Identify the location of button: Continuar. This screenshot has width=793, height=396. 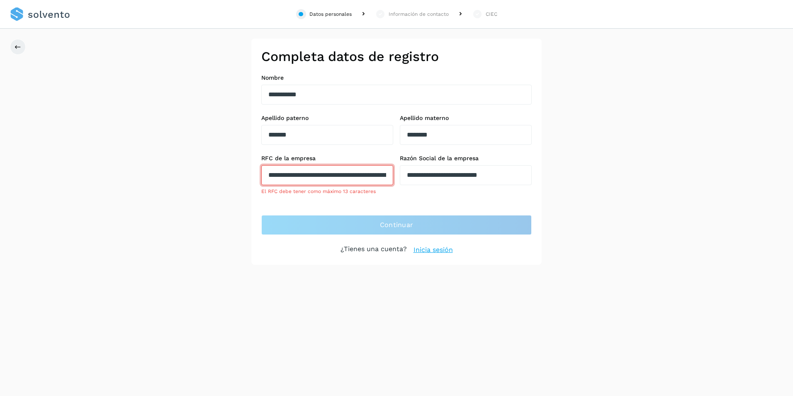
(397, 225).